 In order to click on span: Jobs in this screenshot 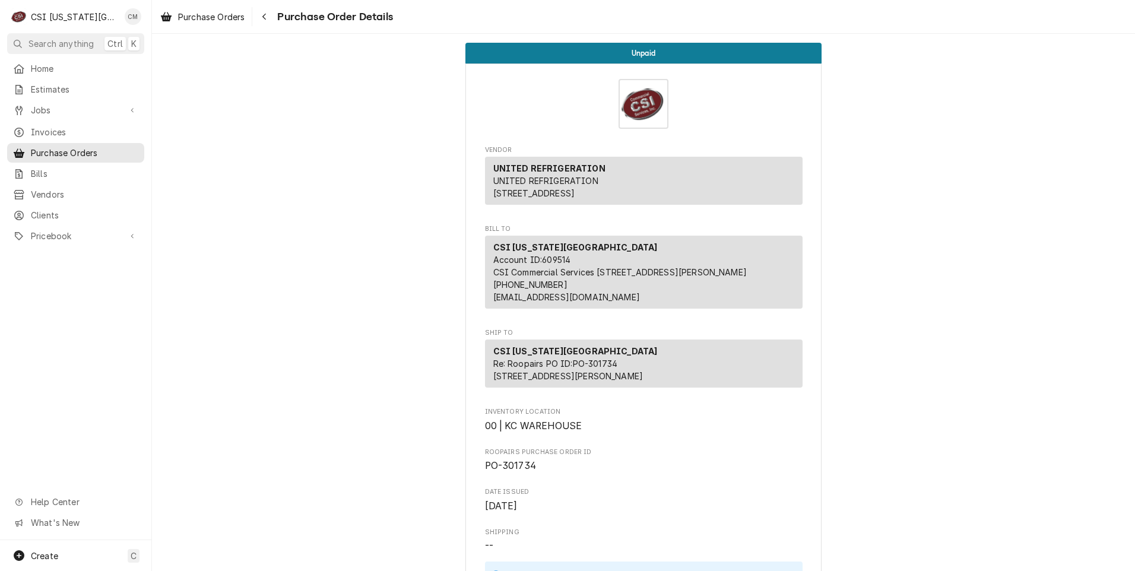, I will do `click(75, 110)`.